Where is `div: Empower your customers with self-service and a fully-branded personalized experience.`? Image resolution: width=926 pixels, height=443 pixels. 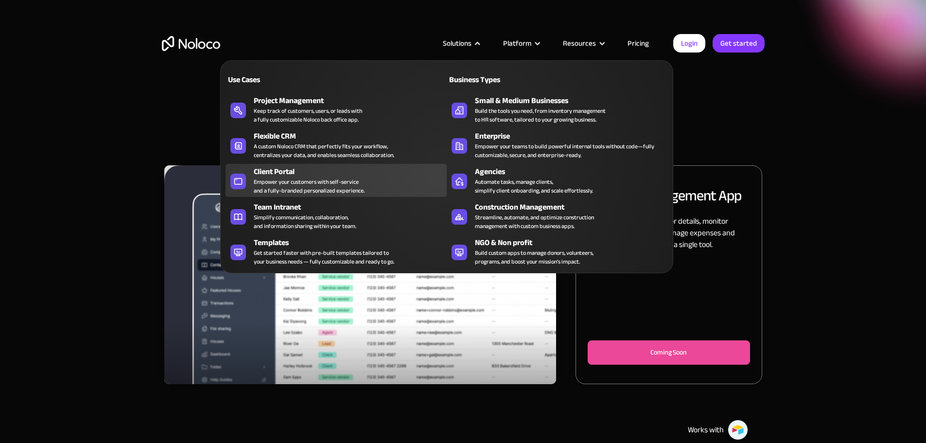
div: Empower your customers with self-service and a fully-branded personalized experience. is located at coordinates (309, 186).